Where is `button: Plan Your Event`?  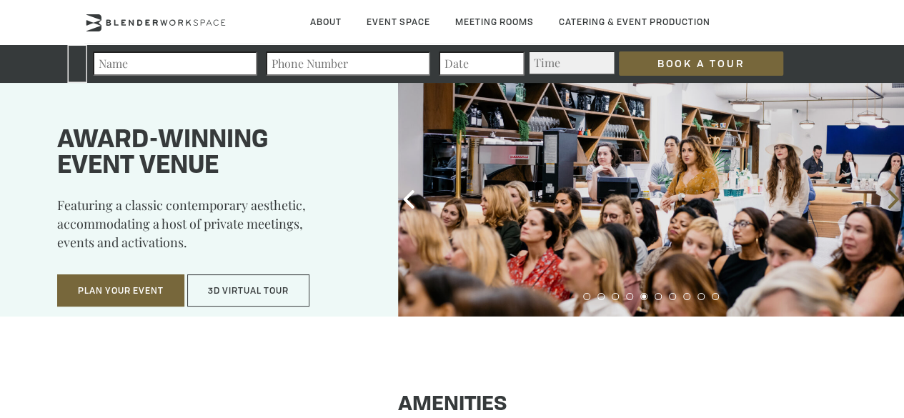 button: Plan Your Event is located at coordinates (121, 291).